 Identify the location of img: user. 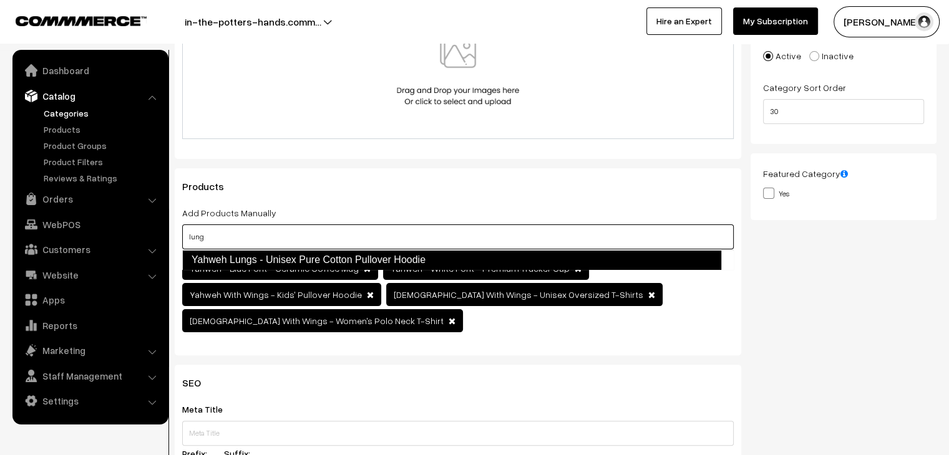
(924, 22).